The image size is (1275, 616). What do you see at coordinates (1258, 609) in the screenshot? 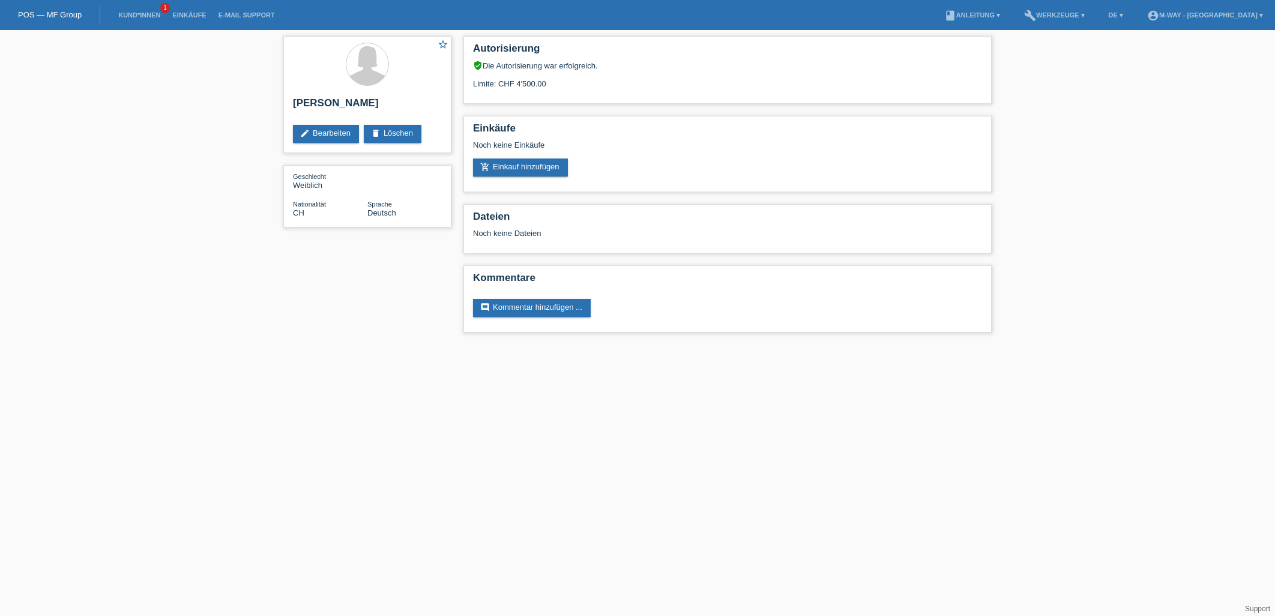
I see `a: Support` at bounding box center [1258, 609].